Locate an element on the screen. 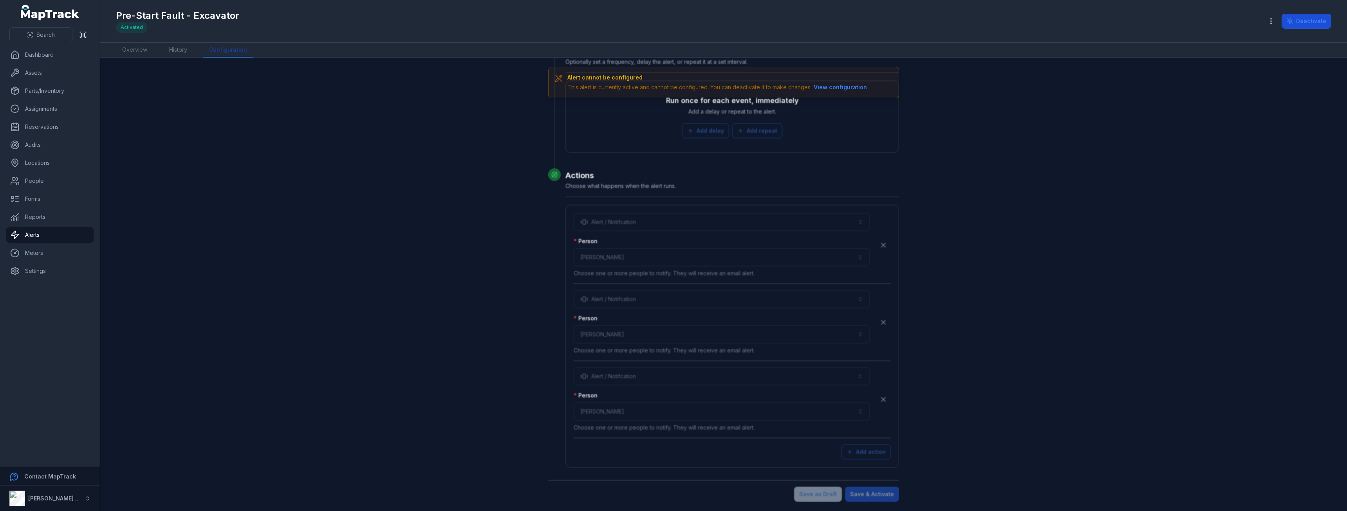  a: Audits is located at coordinates (50, 145).